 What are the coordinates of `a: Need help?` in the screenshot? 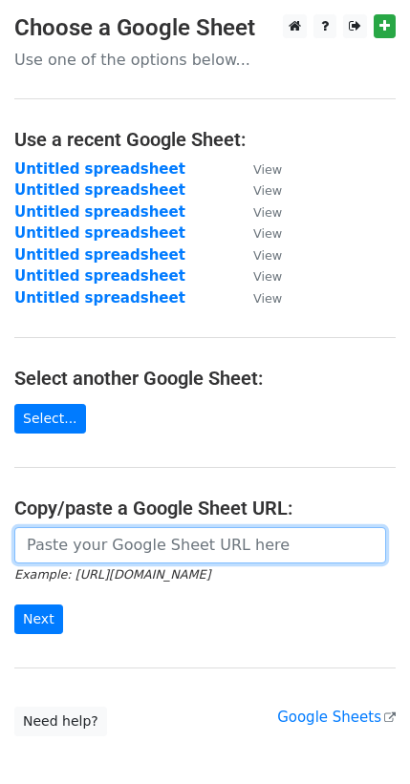 It's located at (60, 721).